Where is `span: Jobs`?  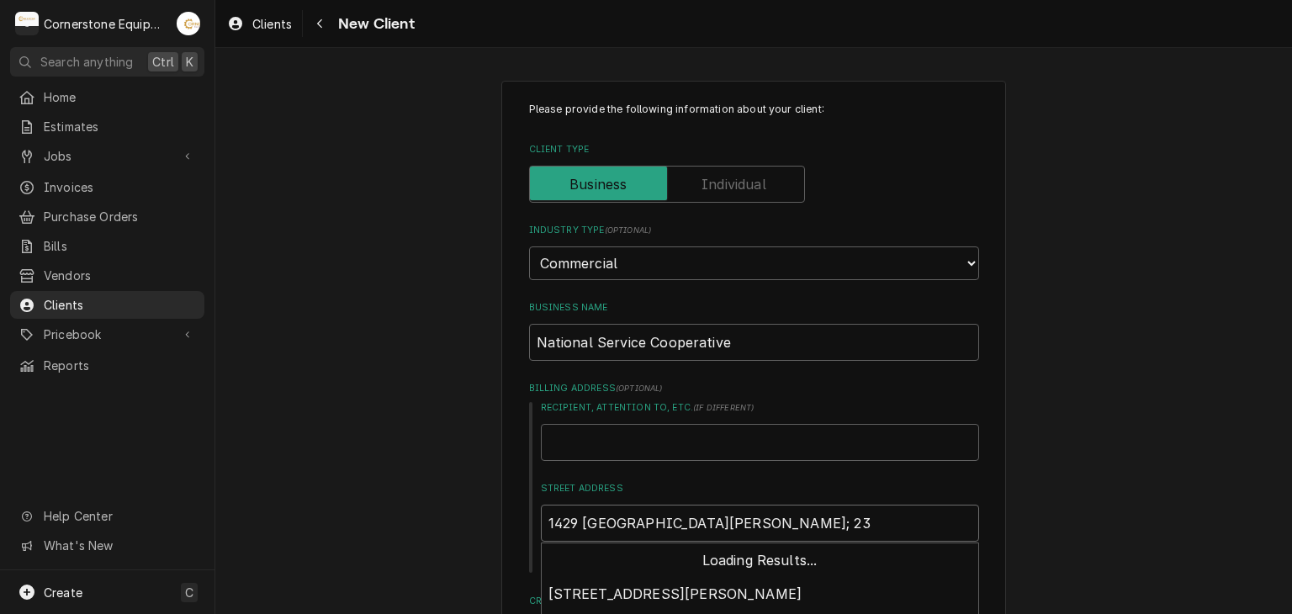
span: Jobs is located at coordinates (107, 156).